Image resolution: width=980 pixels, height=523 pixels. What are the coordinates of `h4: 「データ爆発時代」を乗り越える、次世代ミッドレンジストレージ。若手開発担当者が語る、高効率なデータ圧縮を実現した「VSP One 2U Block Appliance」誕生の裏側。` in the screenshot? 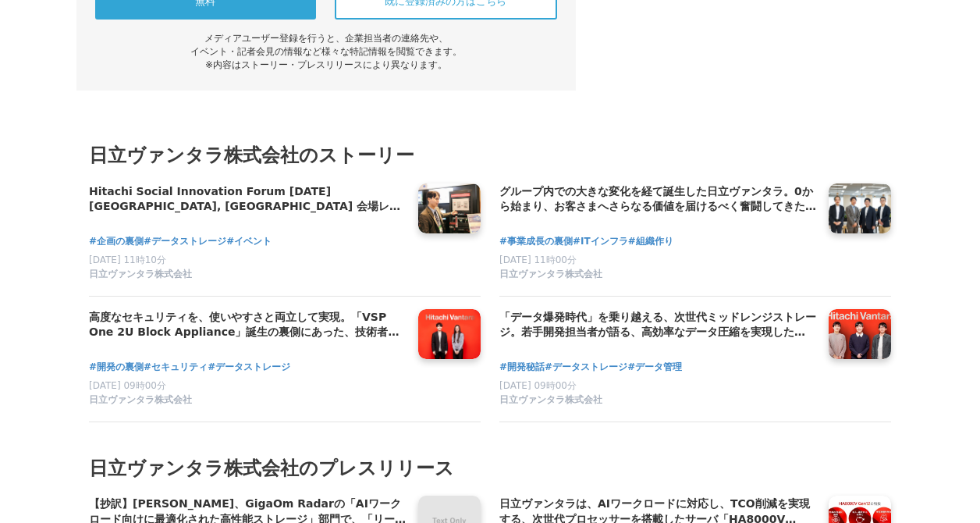 It's located at (658, 325).